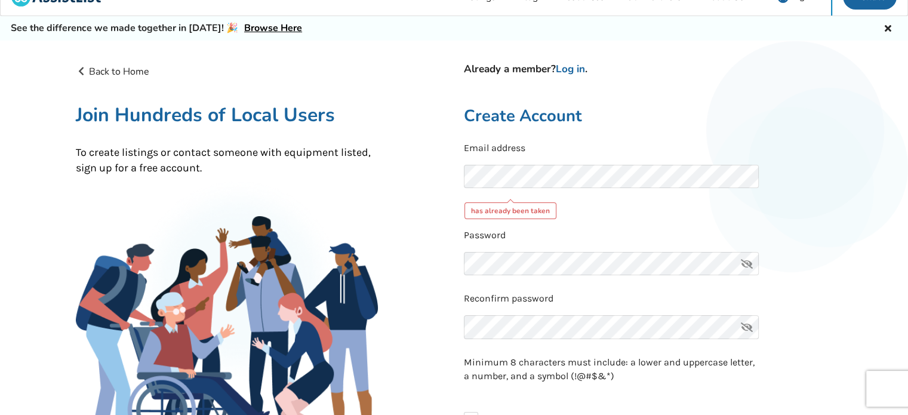 The image size is (908, 415). Describe the element at coordinates (227, 160) in the screenshot. I see `p: To create listings or contact someone with equipment listed, sign up for a free account.` at that location.